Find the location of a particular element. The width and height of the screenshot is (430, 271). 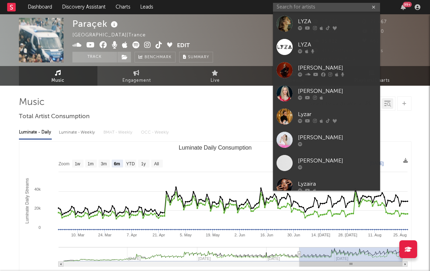

a: Music is located at coordinates (58, 76).